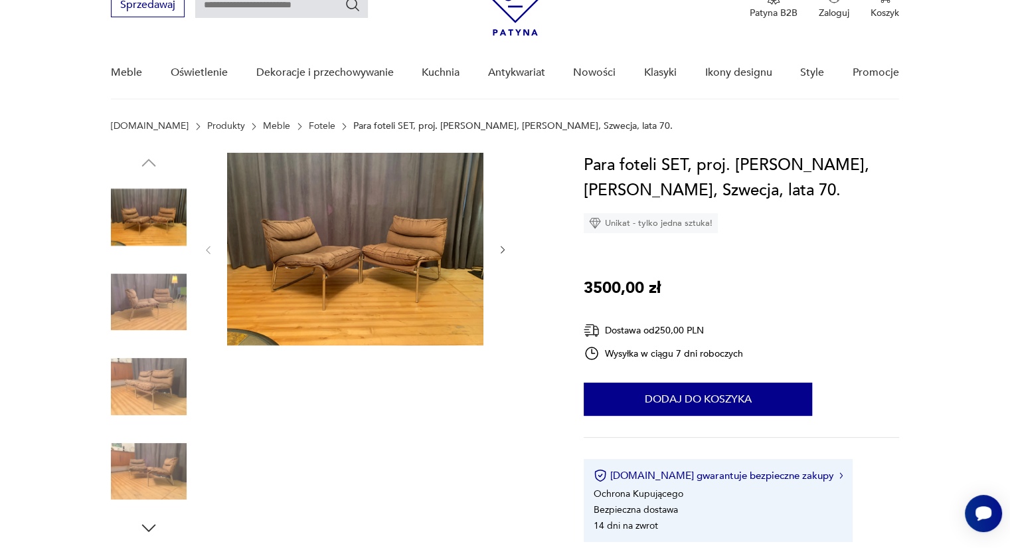  Describe the element at coordinates (147, 6) in the screenshot. I see `a: Sprzedawaj` at that location.